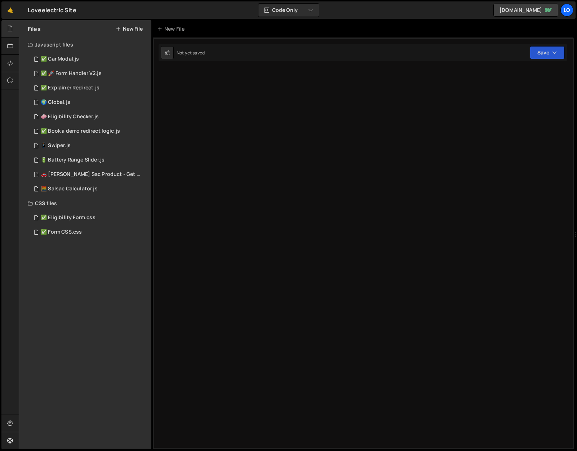 This screenshot has height=451, width=577. I want to click on div: 8014/34949.js, so click(89, 146).